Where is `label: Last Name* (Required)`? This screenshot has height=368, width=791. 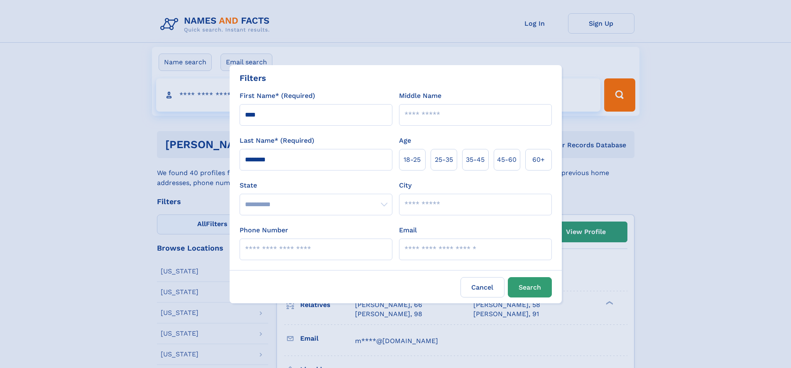 label: Last Name* (Required) is located at coordinates (277, 141).